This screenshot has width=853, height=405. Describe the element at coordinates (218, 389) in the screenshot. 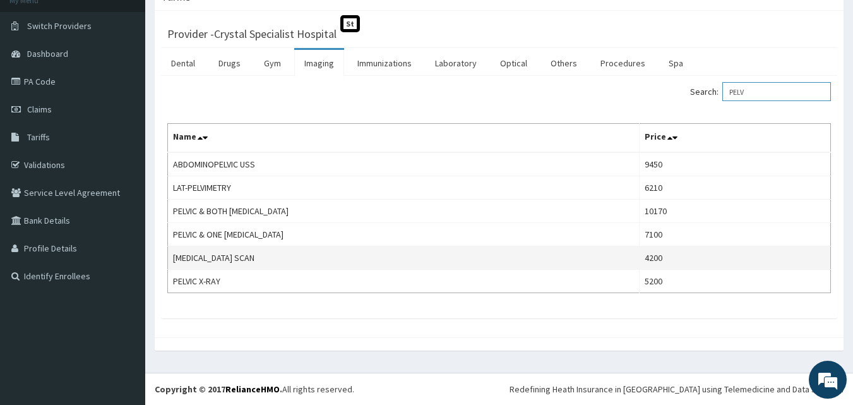

I see `strong: Copyright © 2017 .` at that location.